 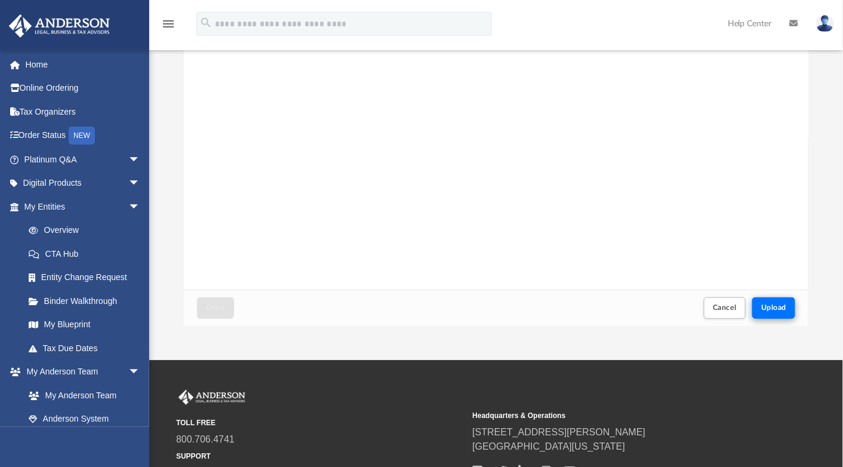 I want to click on a: CTA Hub, so click(x=87, y=254).